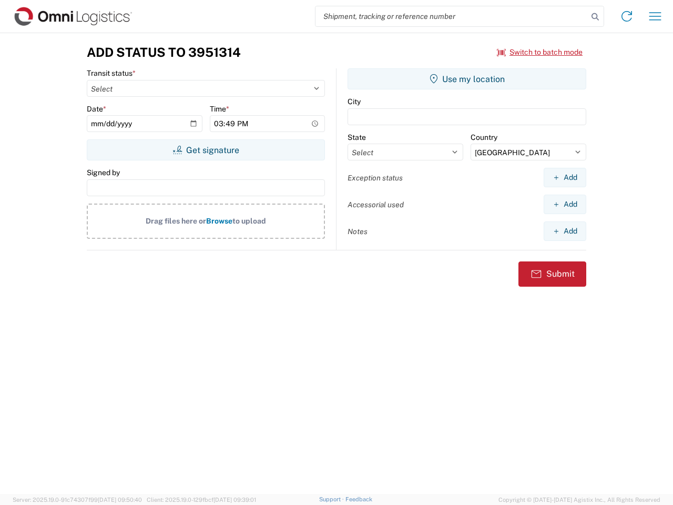 This screenshot has width=673, height=505. Describe the element at coordinates (103, 173) in the screenshot. I see `label: Signed by` at that location.